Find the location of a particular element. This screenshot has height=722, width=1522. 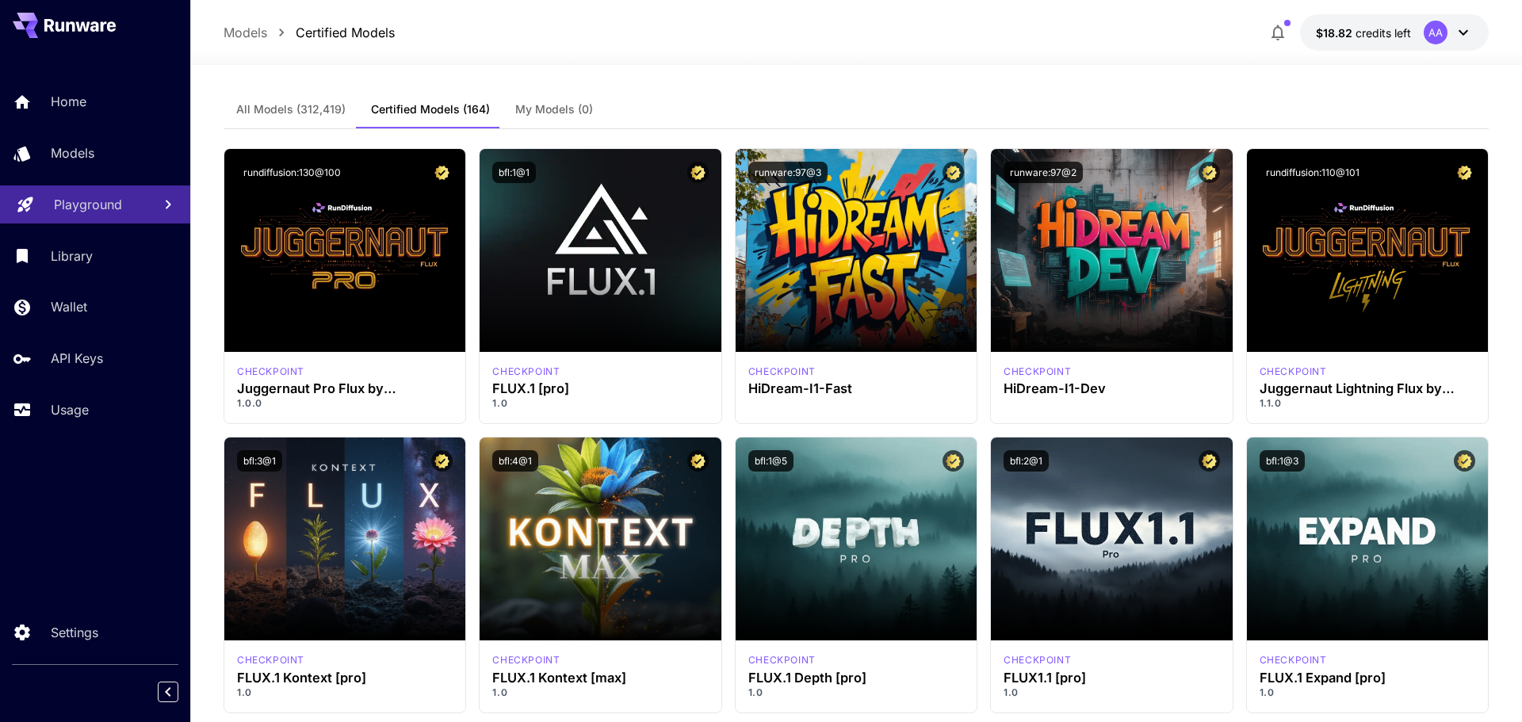

div: HiDream Fast is located at coordinates (782, 372).